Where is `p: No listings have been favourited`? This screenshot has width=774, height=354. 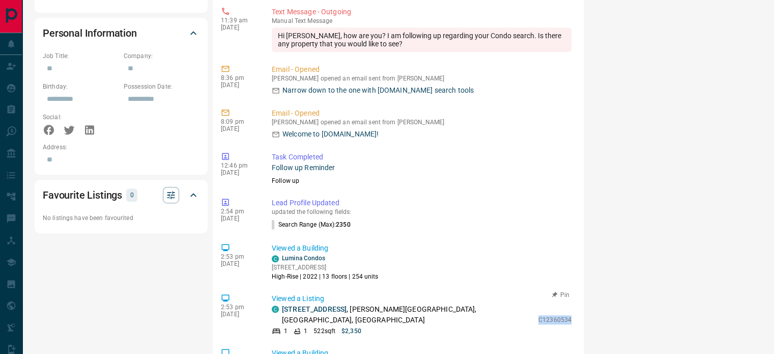 p: No listings have been favourited is located at coordinates (121, 218).